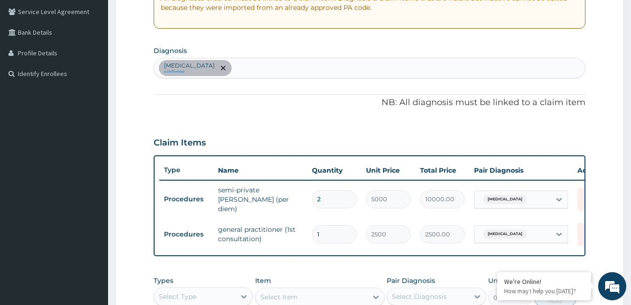  What do you see at coordinates (369, 103) in the screenshot?
I see `p: NB: All diagnosis must be linked to a claim item` at bounding box center [369, 103].